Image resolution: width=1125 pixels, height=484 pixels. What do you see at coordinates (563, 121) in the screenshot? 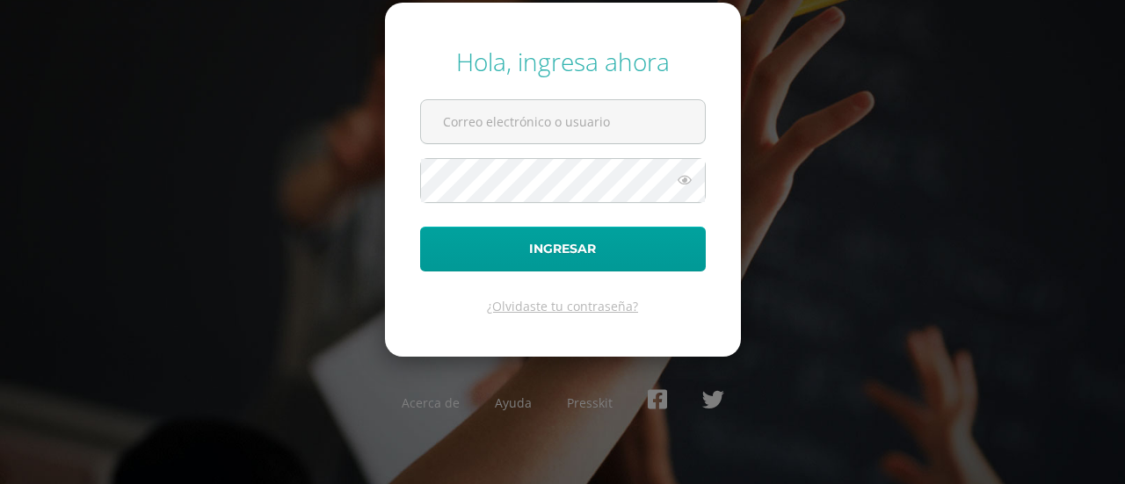
I see `input: Correo electrónico o usuario` at bounding box center [563, 121].